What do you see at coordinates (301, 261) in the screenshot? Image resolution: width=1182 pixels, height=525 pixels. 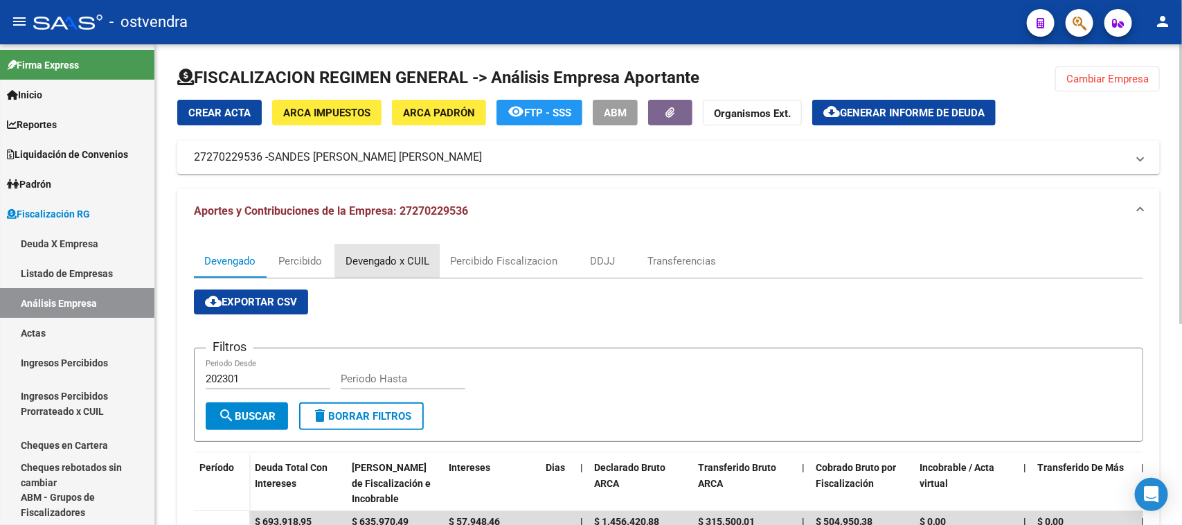 I see `div: Percibido` at bounding box center [301, 261].